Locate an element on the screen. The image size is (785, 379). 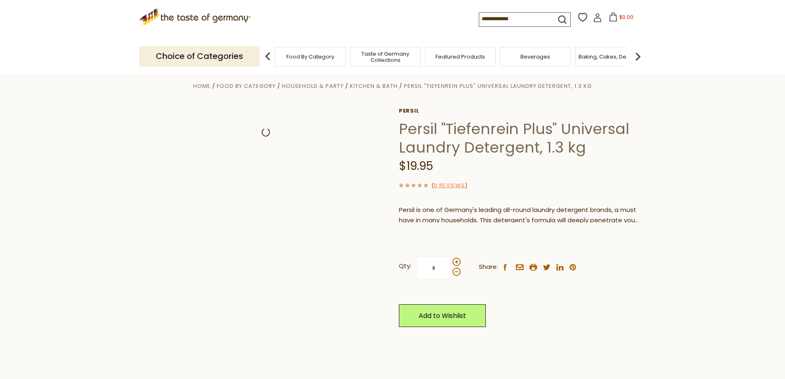
button: $0.00 is located at coordinates (621, 19).